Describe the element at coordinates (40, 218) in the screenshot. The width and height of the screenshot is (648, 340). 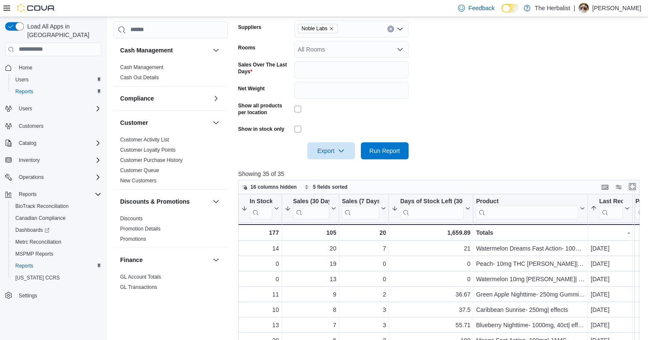
I see `a: Canadian Compliance` at that location.